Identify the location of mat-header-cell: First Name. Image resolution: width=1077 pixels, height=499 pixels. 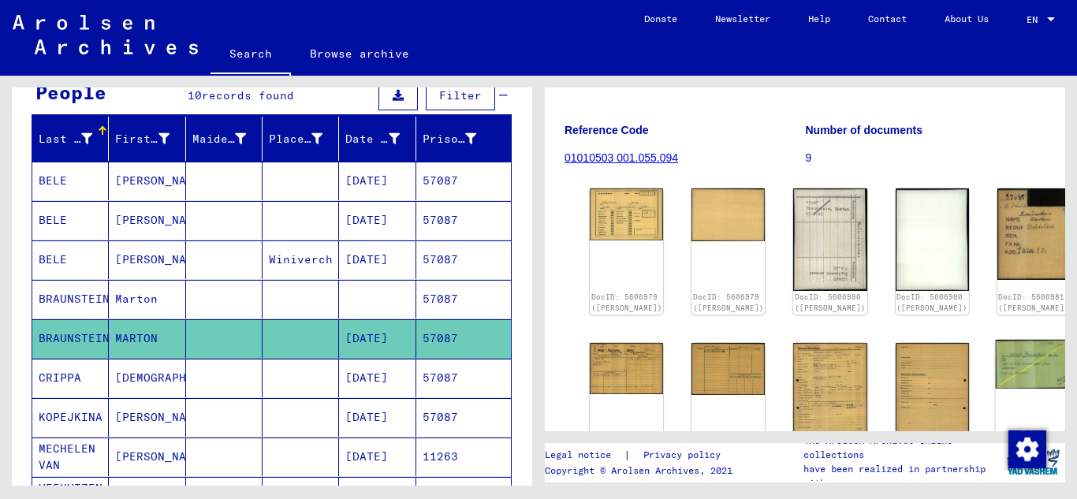
(147, 139).